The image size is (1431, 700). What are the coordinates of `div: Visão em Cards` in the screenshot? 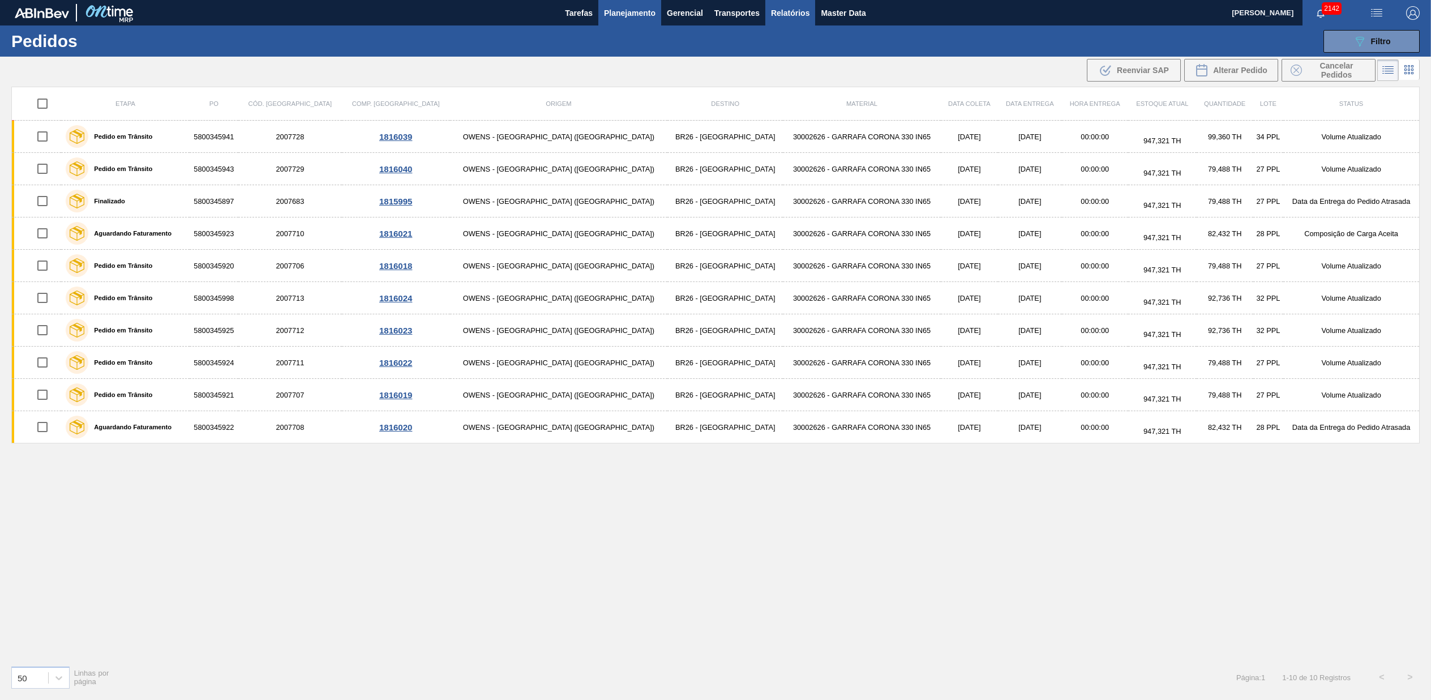 It's located at (1409, 70).